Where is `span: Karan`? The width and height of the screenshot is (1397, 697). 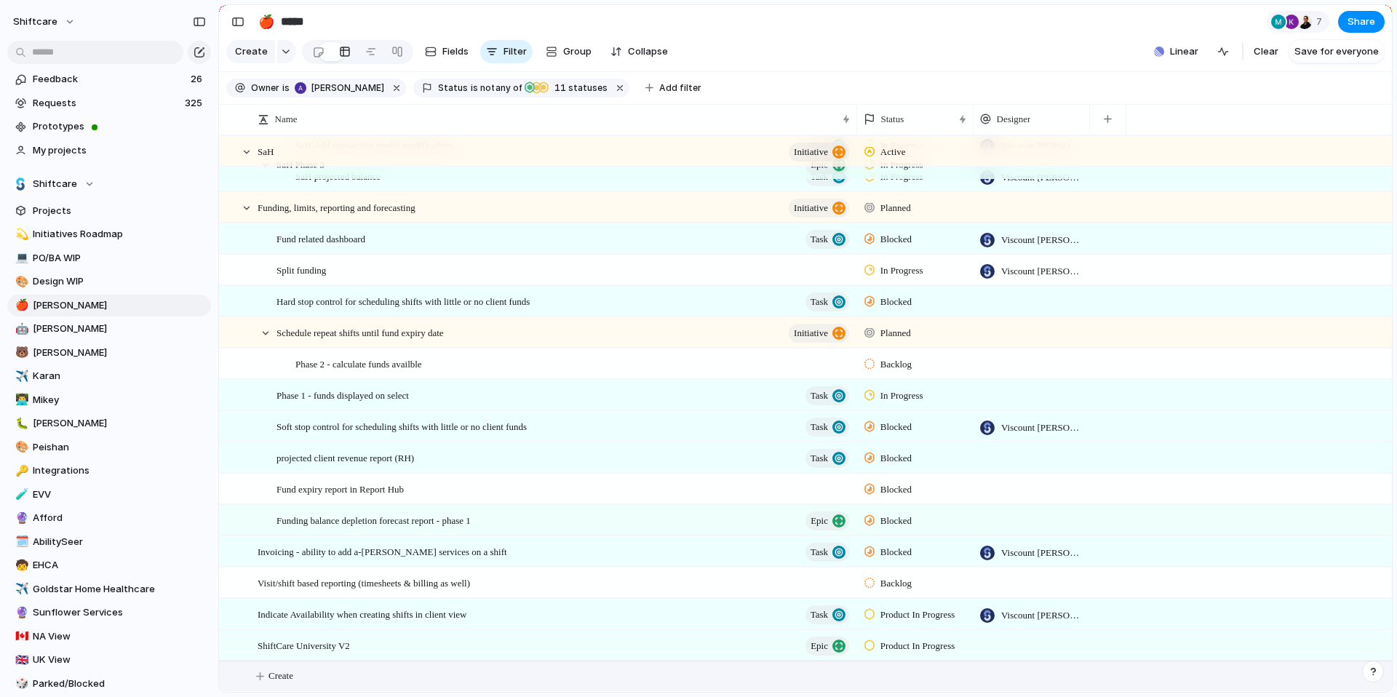 span: Karan is located at coordinates (119, 376).